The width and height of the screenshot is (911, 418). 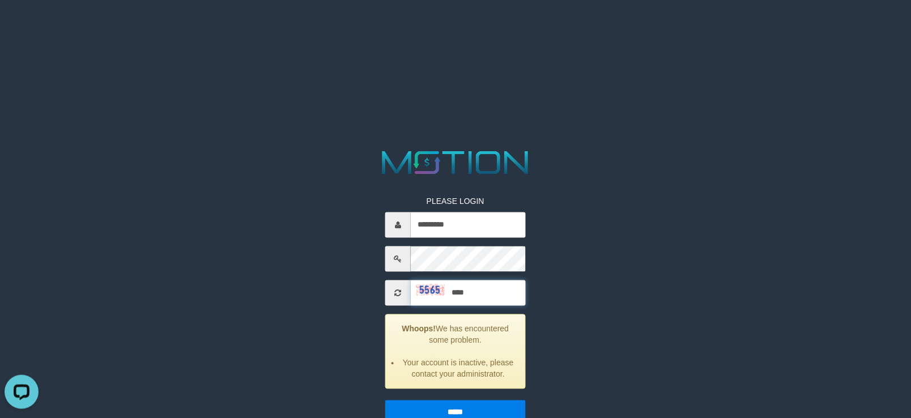 What do you see at coordinates (22, 22) in the screenshot?
I see `button: Open LiveChat chat widget` at bounding box center [22, 22].